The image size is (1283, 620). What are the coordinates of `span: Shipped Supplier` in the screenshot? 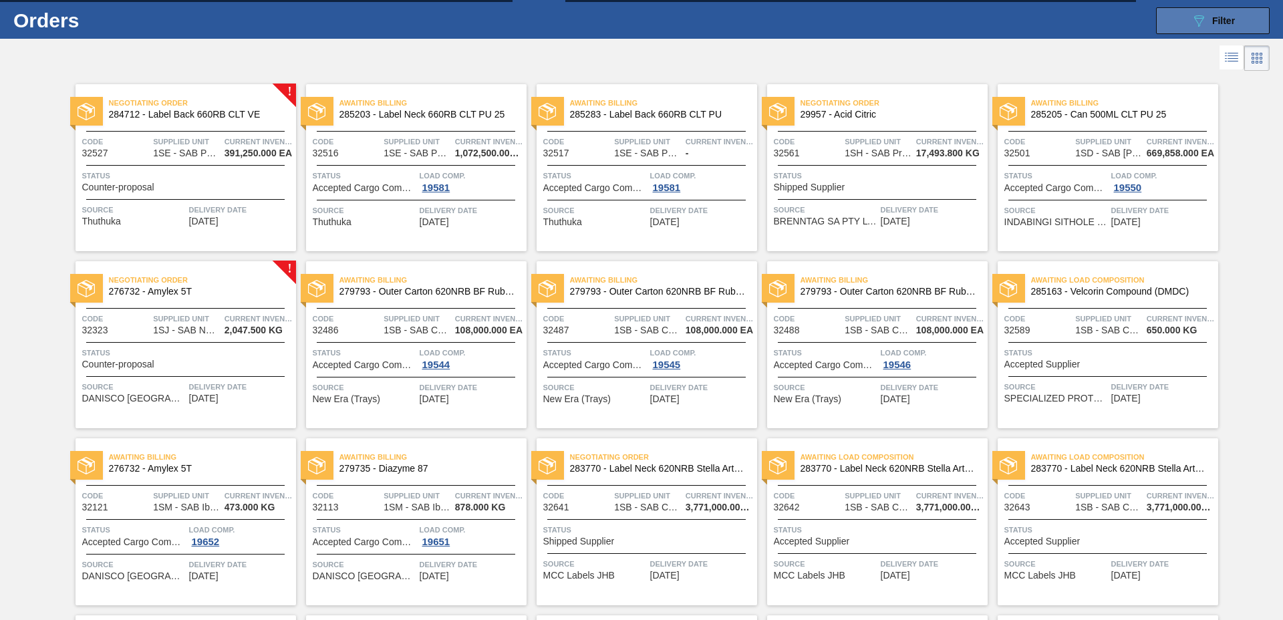 It's located at (809, 187).